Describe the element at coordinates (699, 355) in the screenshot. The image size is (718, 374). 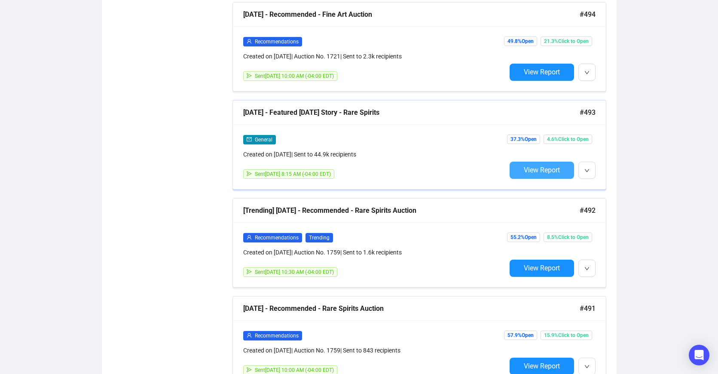
I see `div: Open Intercom Messenger` at that location.